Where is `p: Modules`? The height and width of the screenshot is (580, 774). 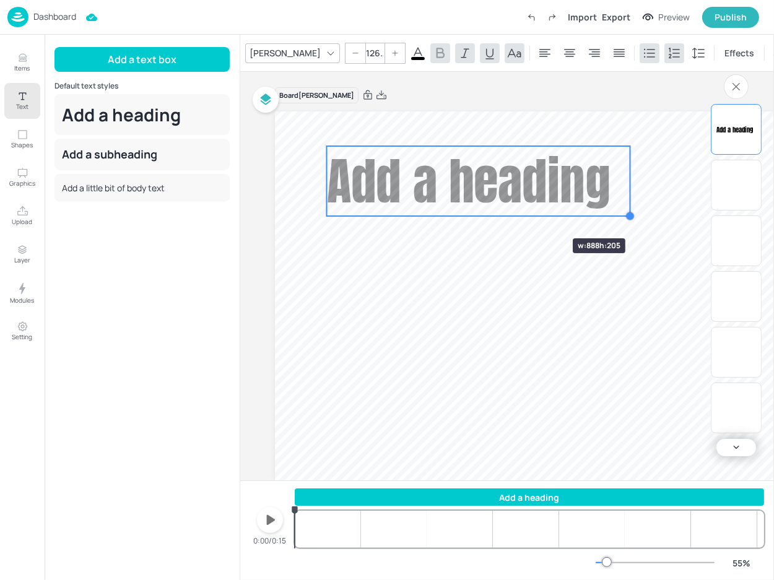
p: Modules is located at coordinates (22, 300).